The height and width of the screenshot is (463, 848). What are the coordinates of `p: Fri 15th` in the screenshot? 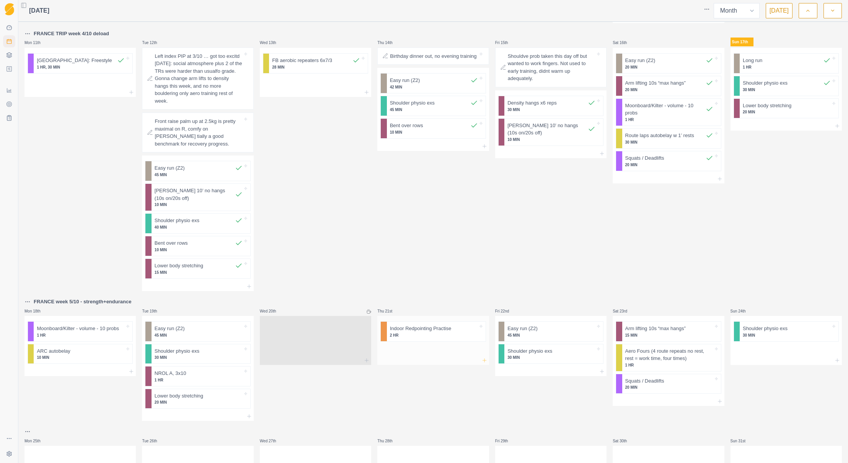 It's located at (507, 42).